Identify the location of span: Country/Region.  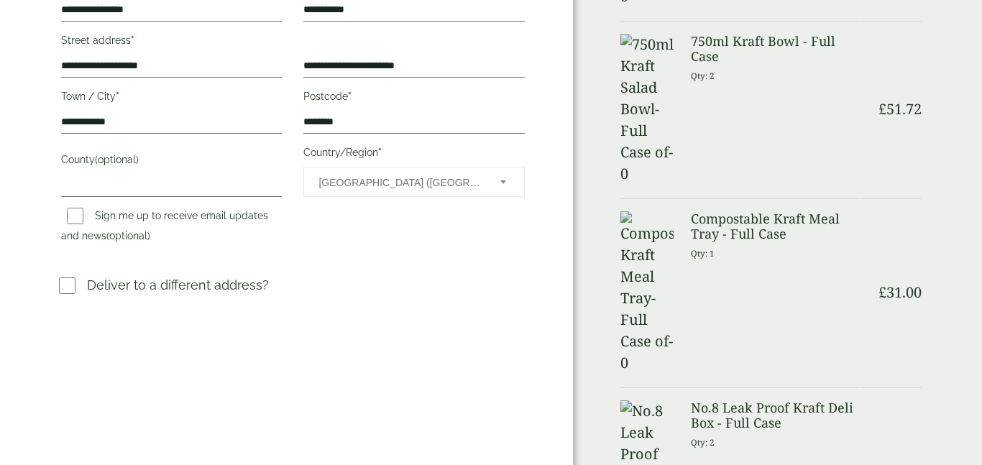
(414, 182).